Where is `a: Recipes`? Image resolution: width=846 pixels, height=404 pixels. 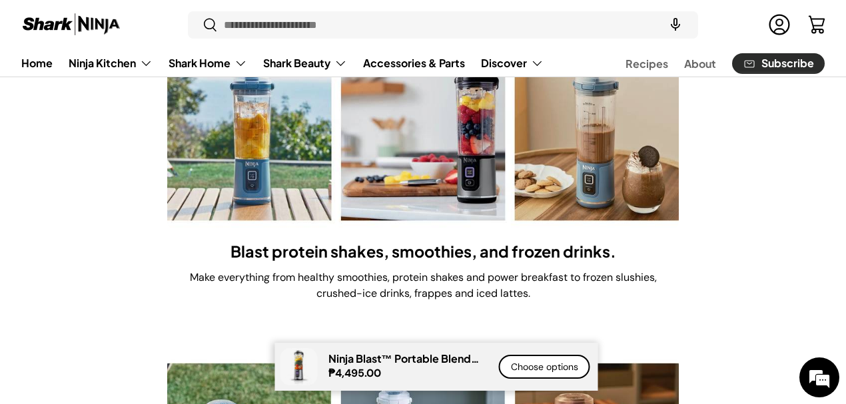 a: Recipes is located at coordinates (647, 63).